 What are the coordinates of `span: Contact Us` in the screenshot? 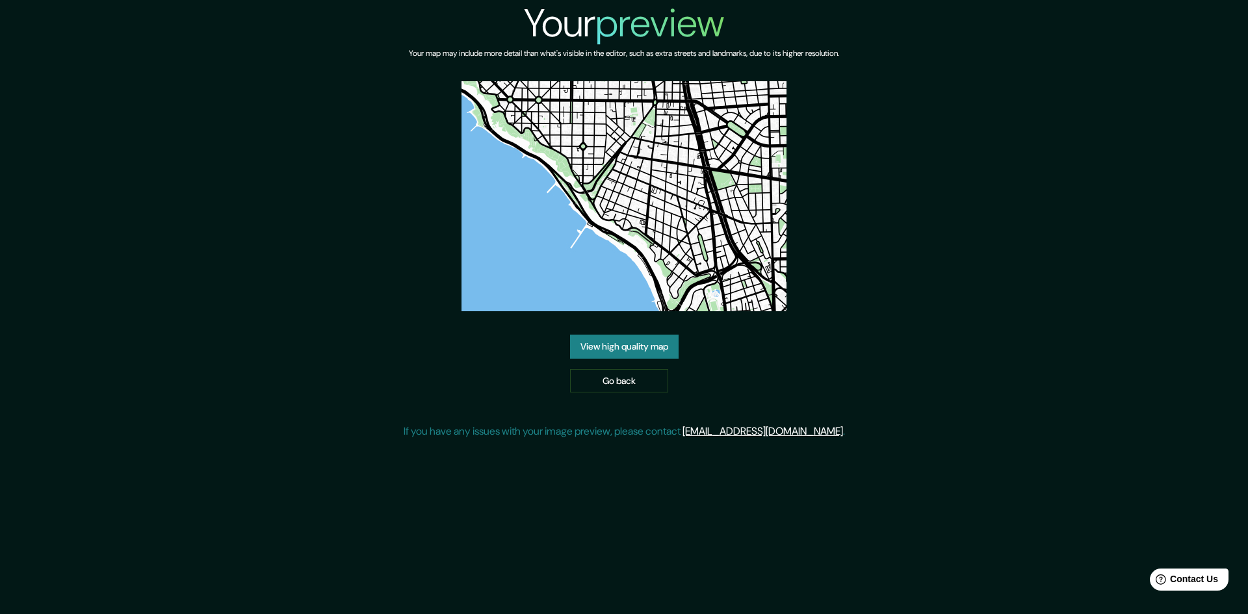 It's located at (62, 16).